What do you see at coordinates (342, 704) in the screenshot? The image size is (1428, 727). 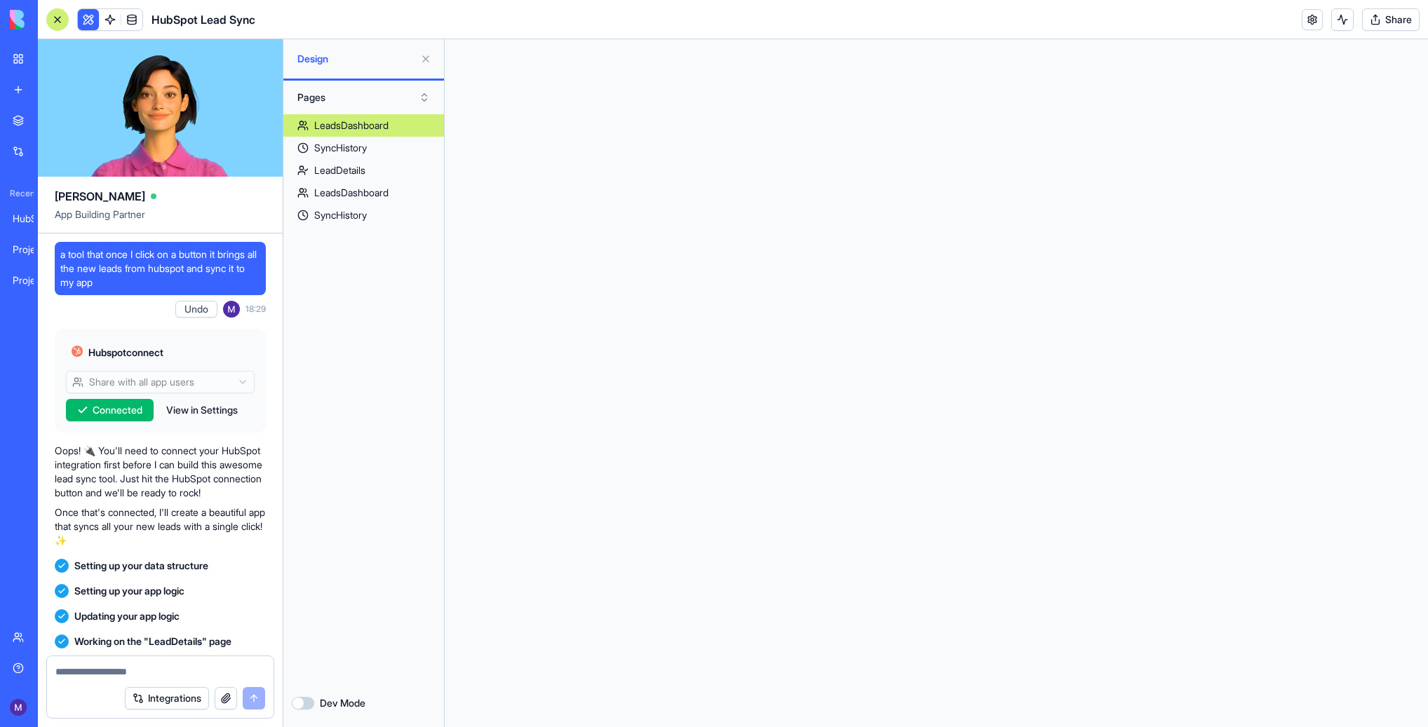 I see `label: Dev Mode` at bounding box center [342, 704].